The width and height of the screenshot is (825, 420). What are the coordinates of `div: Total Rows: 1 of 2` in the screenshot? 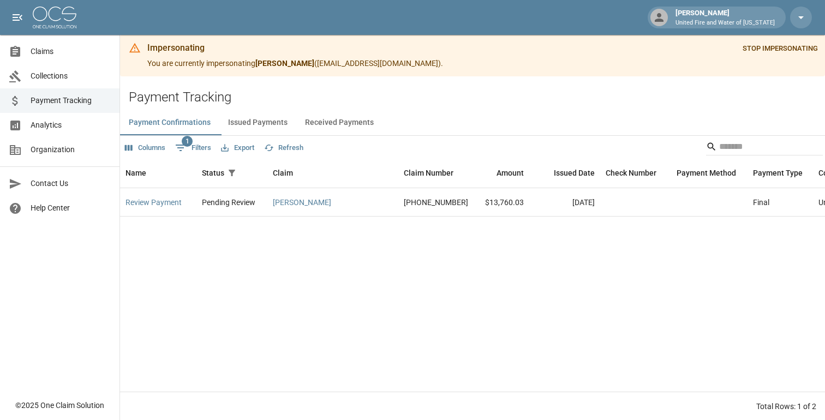 It's located at (786, 406).